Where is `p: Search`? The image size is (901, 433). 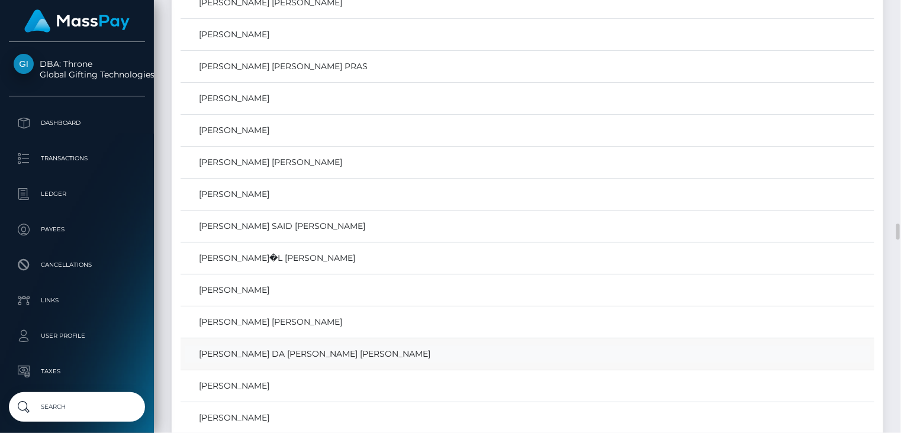 p: Search is located at coordinates (77, 407).